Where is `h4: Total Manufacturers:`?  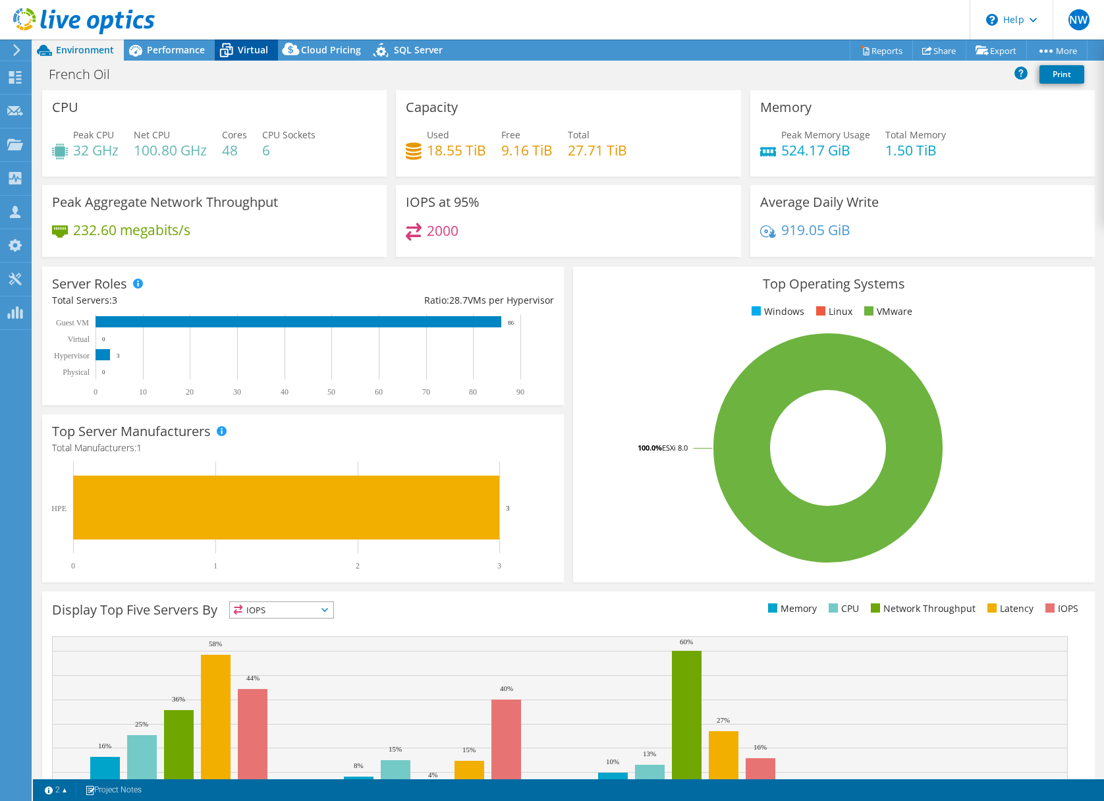
h4: Total Manufacturers: is located at coordinates (303, 448).